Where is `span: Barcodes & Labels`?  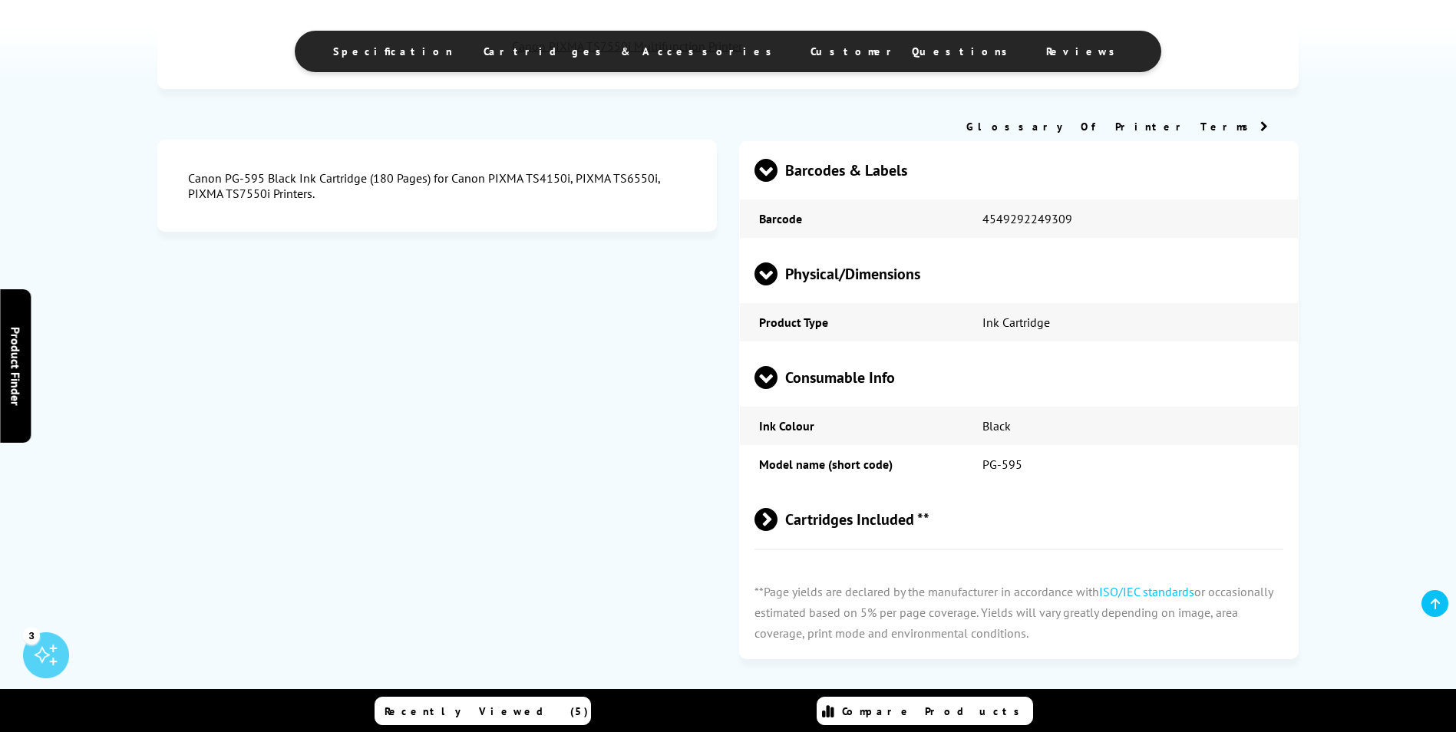
span: Barcodes & Labels is located at coordinates (1019, 170).